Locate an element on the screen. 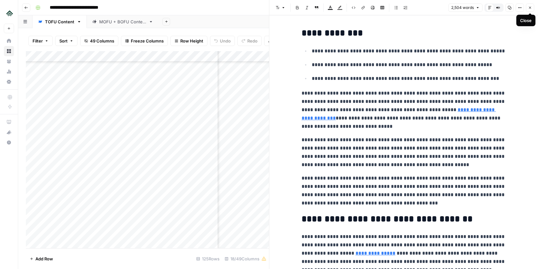 The height and width of the screenshot is (269, 538). span: 2,504 words is located at coordinates (462, 8).